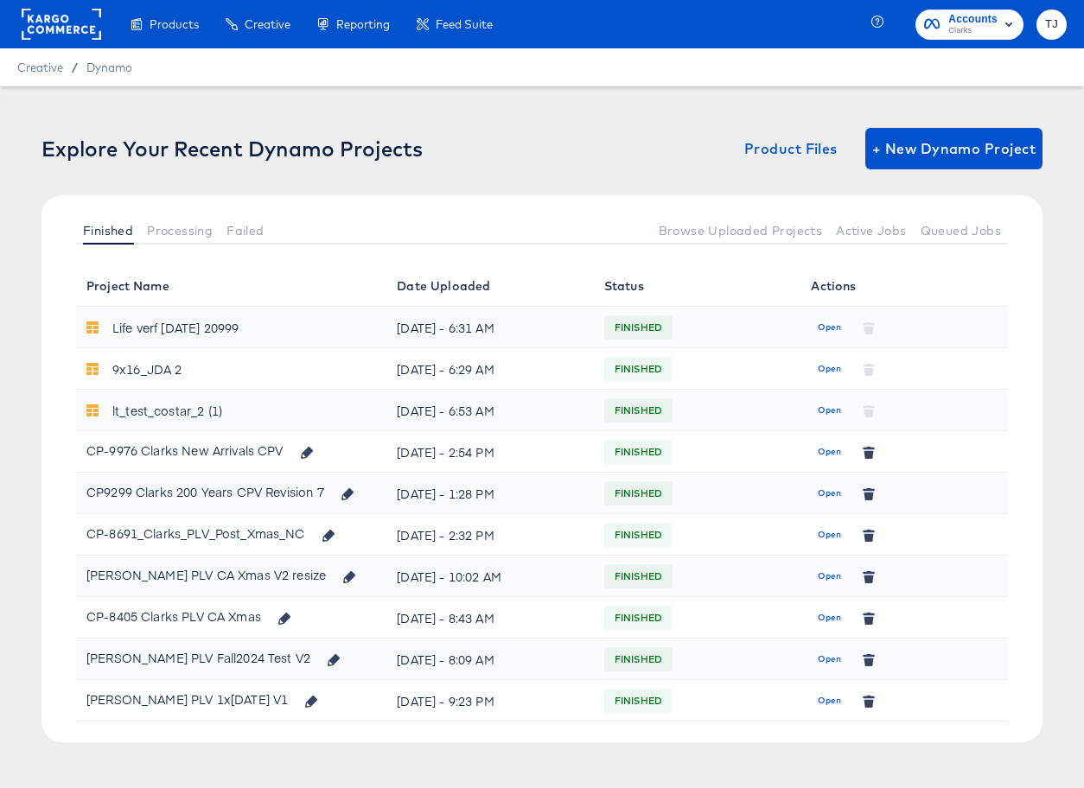 This screenshot has width=1084, height=788. I want to click on th: Actions, so click(904, 286).